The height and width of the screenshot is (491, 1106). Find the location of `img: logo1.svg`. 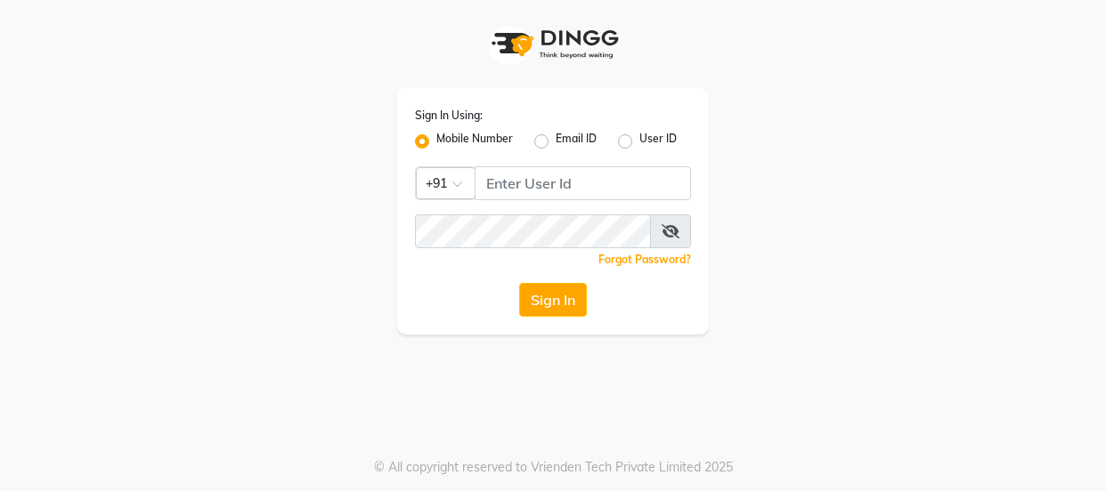

img: logo1.svg is located at coordinates (553, 44).